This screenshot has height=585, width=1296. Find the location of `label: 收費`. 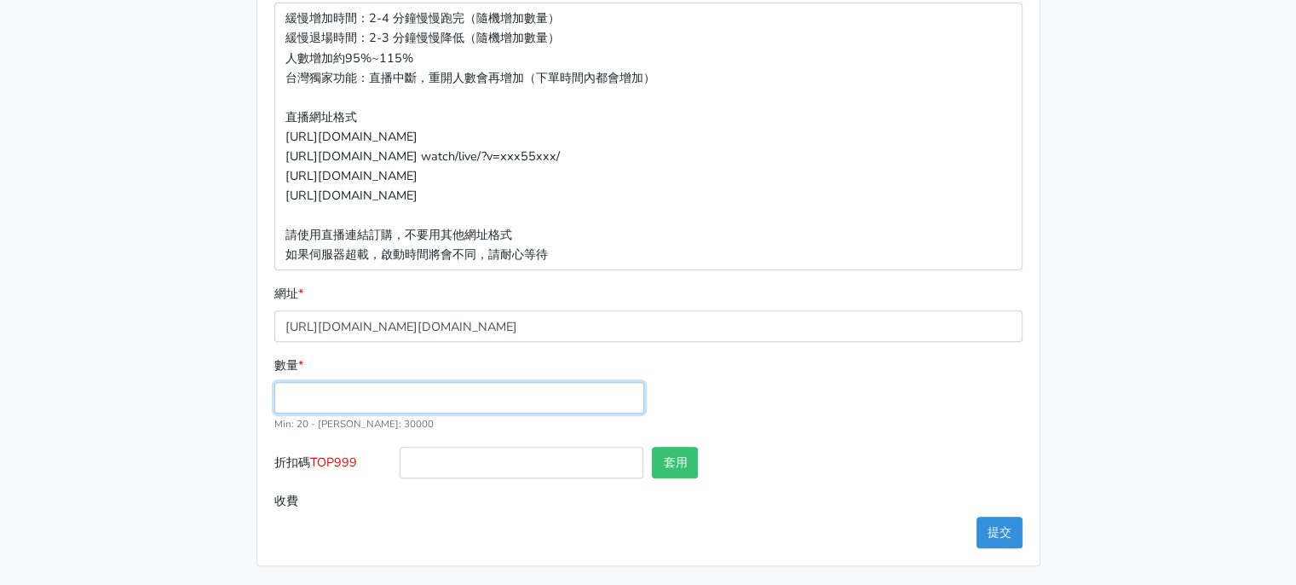

label: 收費 is located at coordinates (333, 500).